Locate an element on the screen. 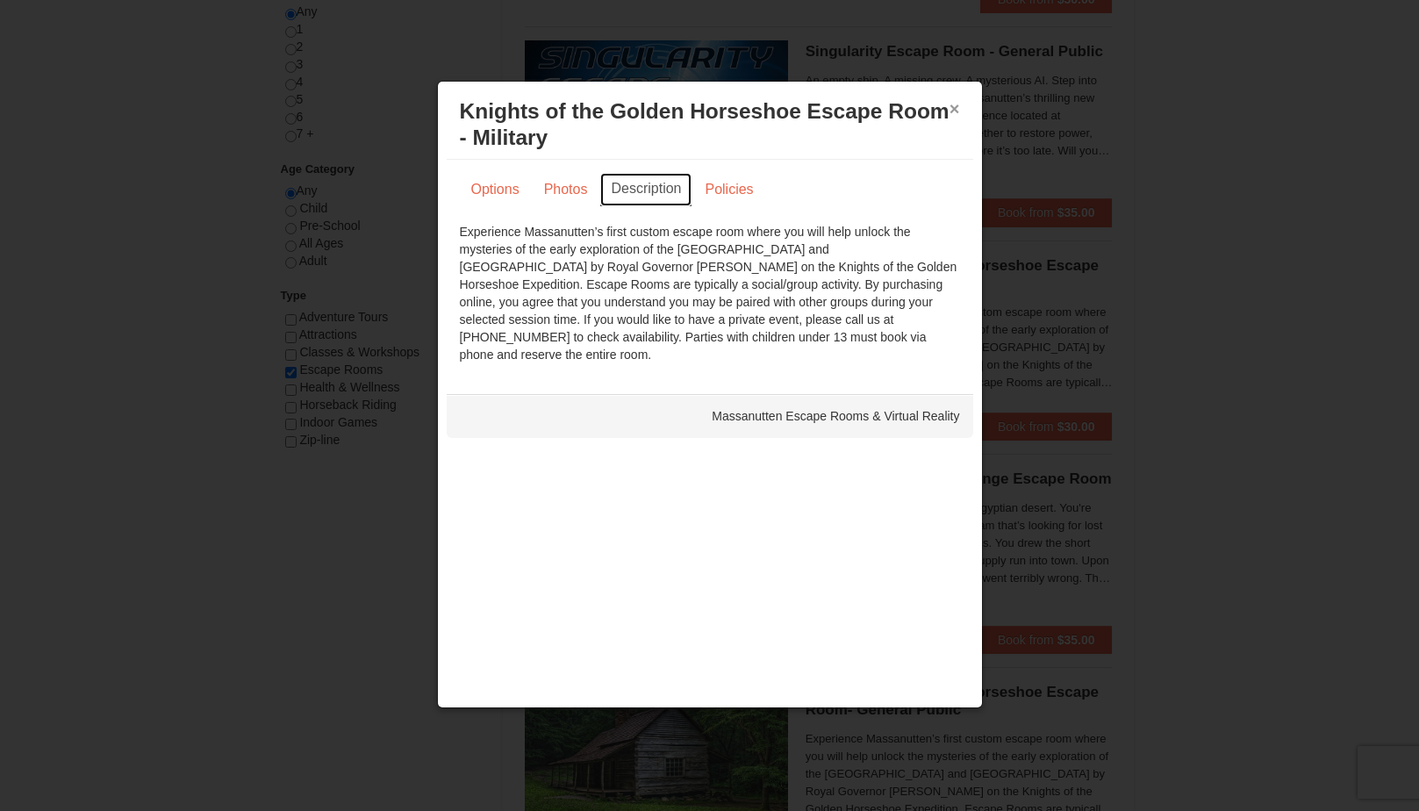  a: Policies is located at coordinates (728, 189).